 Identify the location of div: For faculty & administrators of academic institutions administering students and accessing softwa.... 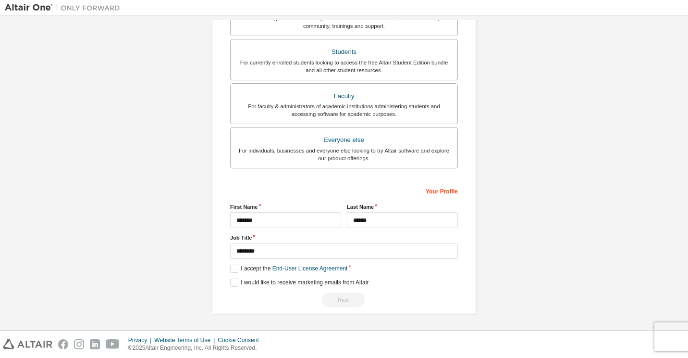
(344, 110).